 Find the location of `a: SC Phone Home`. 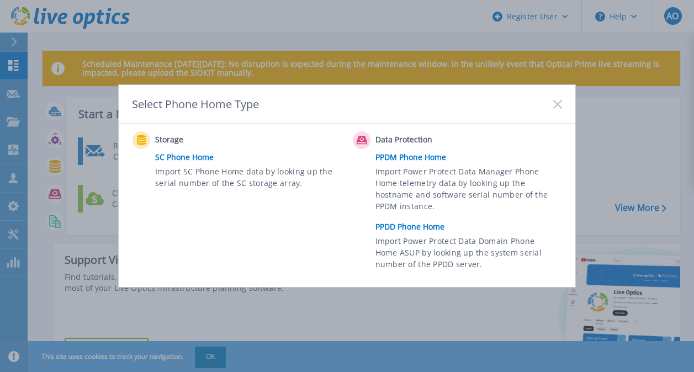

a: SC Phone Home is located at coordinates (251, 157).